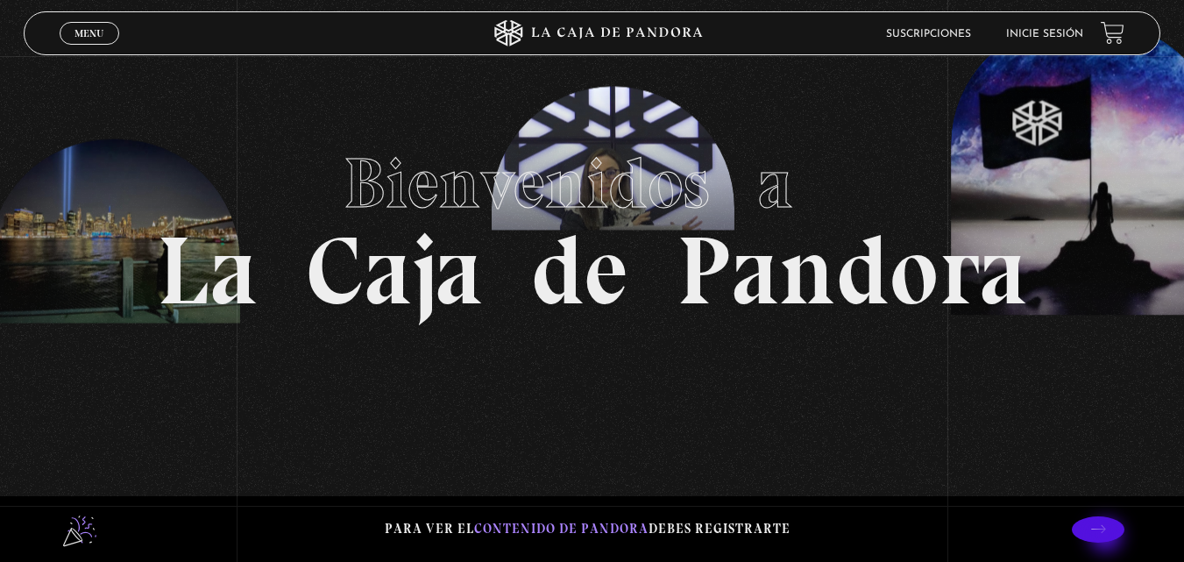 This screenshot has width=1184, height=562. I want to click on span: Cerrar, so click(89, 49).